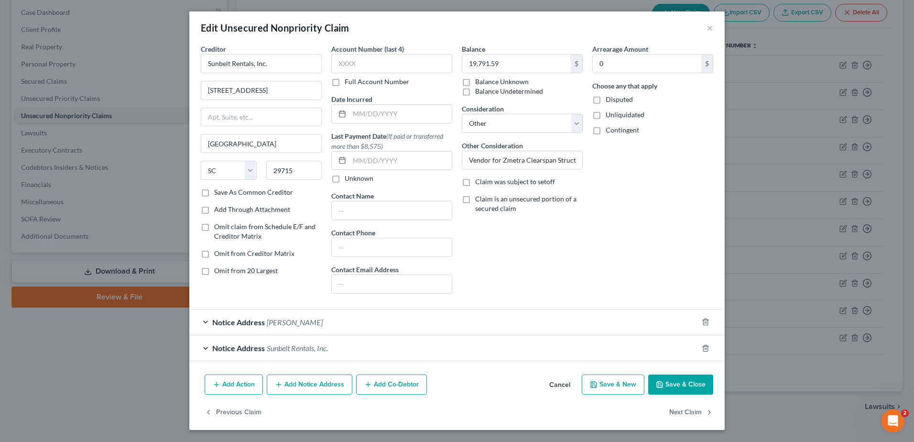 This screenshot has height=442, width=914. Describe the element at coordinates (253, 192) in the screenshot. I see `label: Save As Common Creditor` at that location.